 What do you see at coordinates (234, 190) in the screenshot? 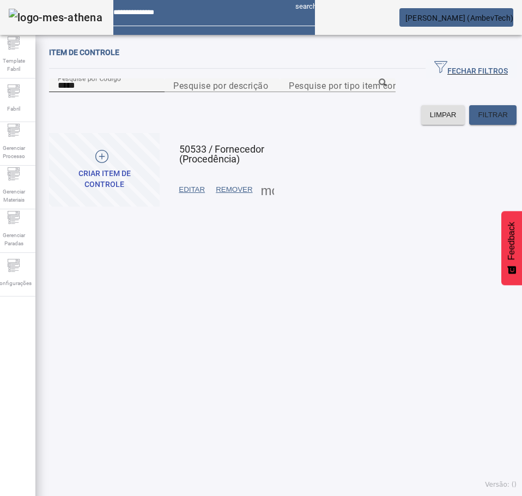
I see `span: REMOVER` at bounding box center [234, 190].